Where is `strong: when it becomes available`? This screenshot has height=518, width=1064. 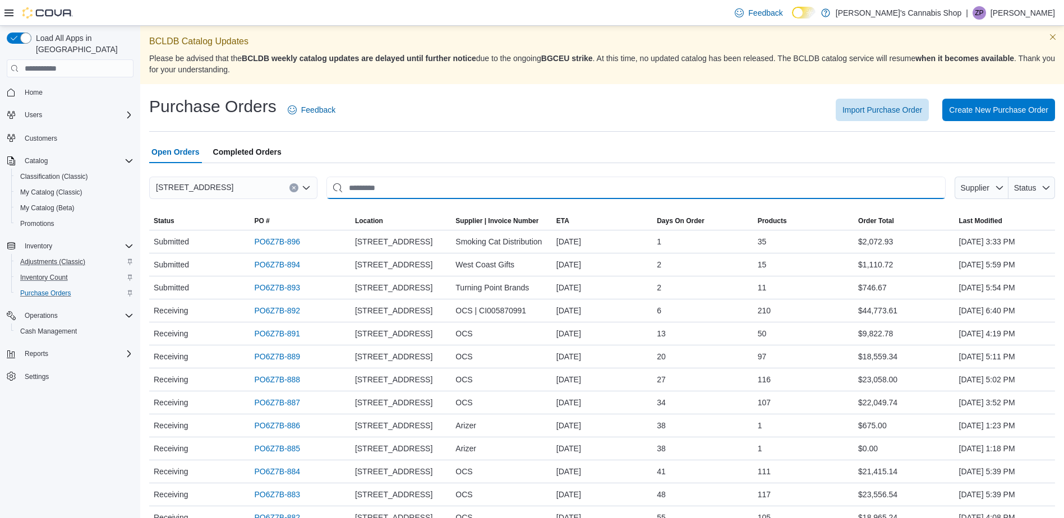 strong: when it becomes available is located at coordinates (965, 58).